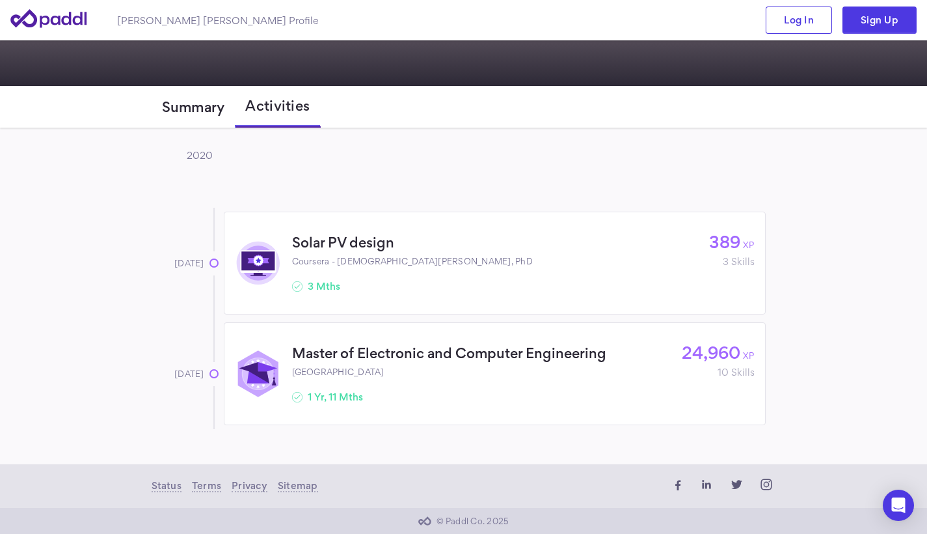 This screenshot has height=534, width=927. I want to click on a: facebook, so click(677, 485).